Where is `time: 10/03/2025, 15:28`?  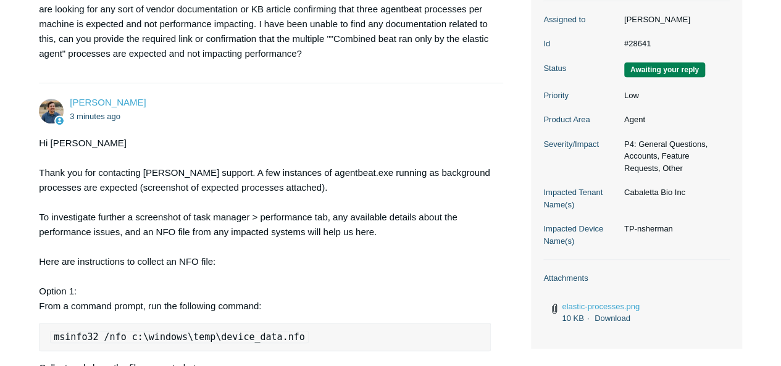
time: 10/03/2025, 15:28 is located at coordinates (95, 116).